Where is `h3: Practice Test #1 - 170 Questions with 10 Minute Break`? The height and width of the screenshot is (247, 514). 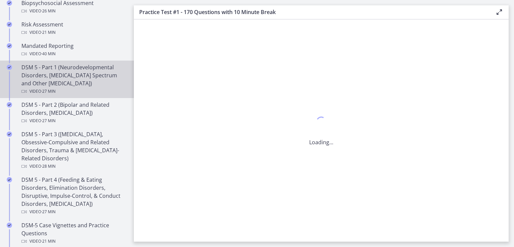 h3: Practice Test #1 - 170 Questions with 10 Minute Break is located at coordinates (312, 12).